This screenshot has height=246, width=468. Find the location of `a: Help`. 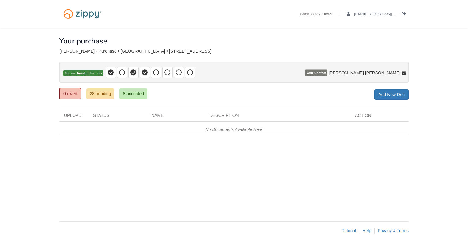

a: Help is located at coordinates (367, 231).